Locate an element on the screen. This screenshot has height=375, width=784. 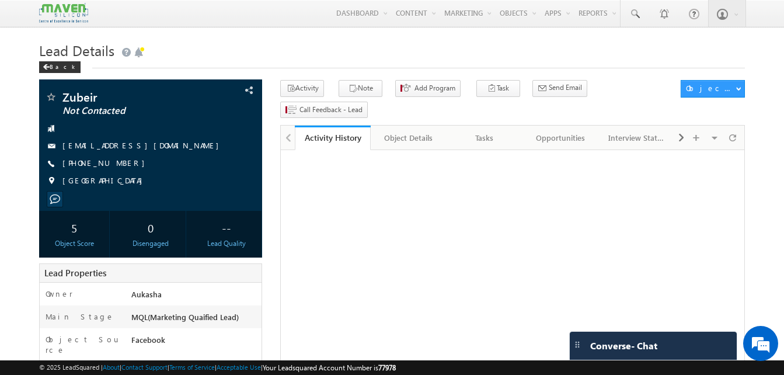
span: Add Program is located at coordinates (435, 88).